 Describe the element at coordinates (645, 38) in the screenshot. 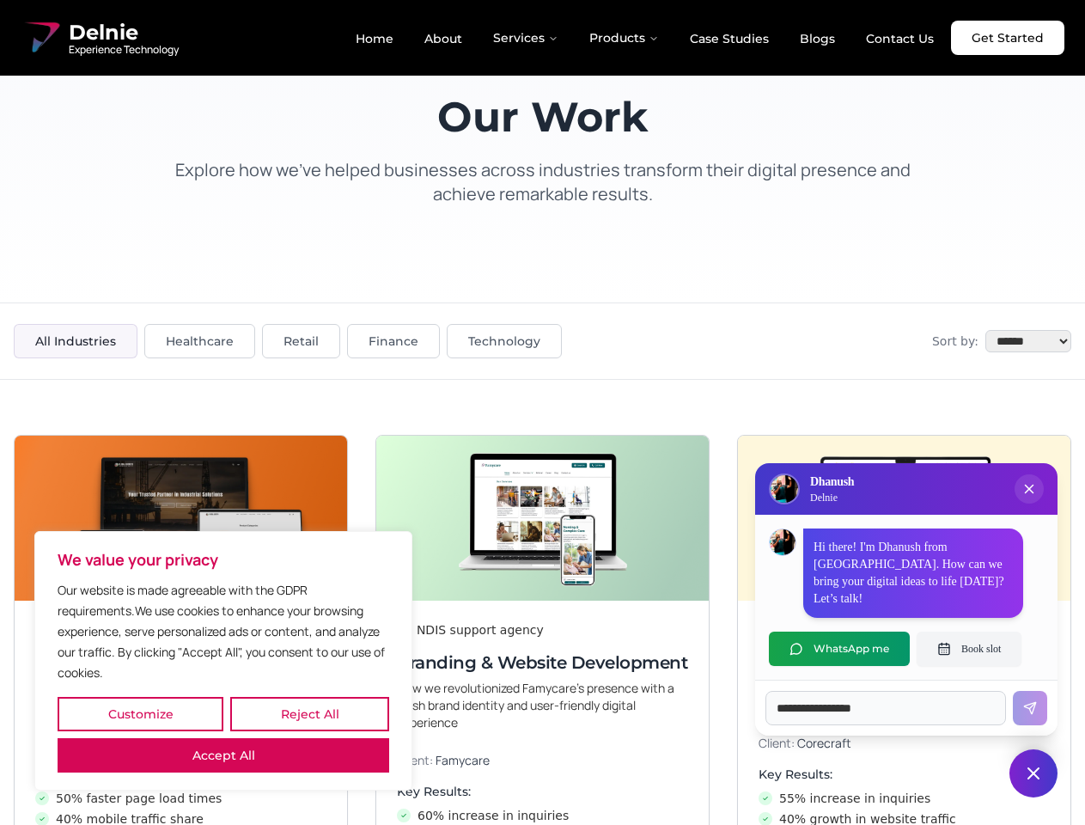

I see `nav: Main` at that location.